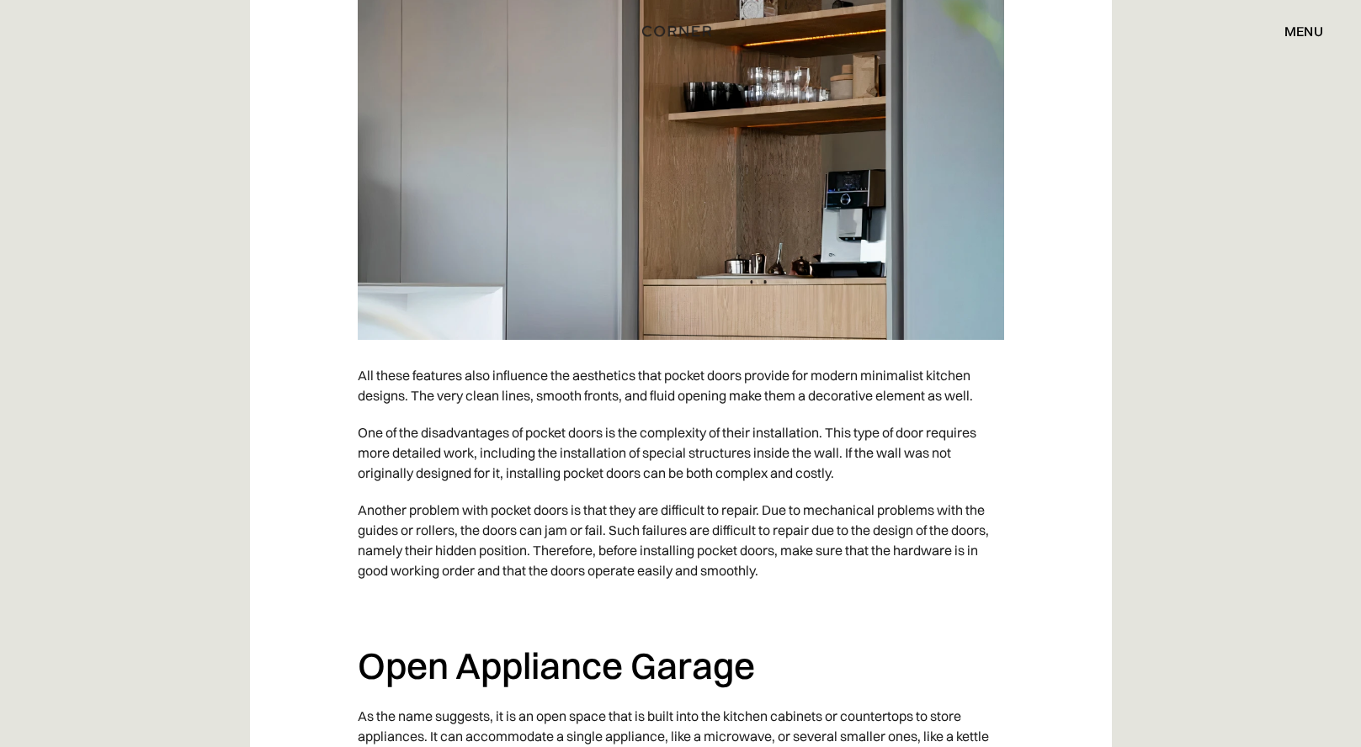 This screenshot has height=747, width=1361. I want to click on p: One of the disadvantages of pocket doors is the complexity of their installation. This type of do..., so click(681, 453).